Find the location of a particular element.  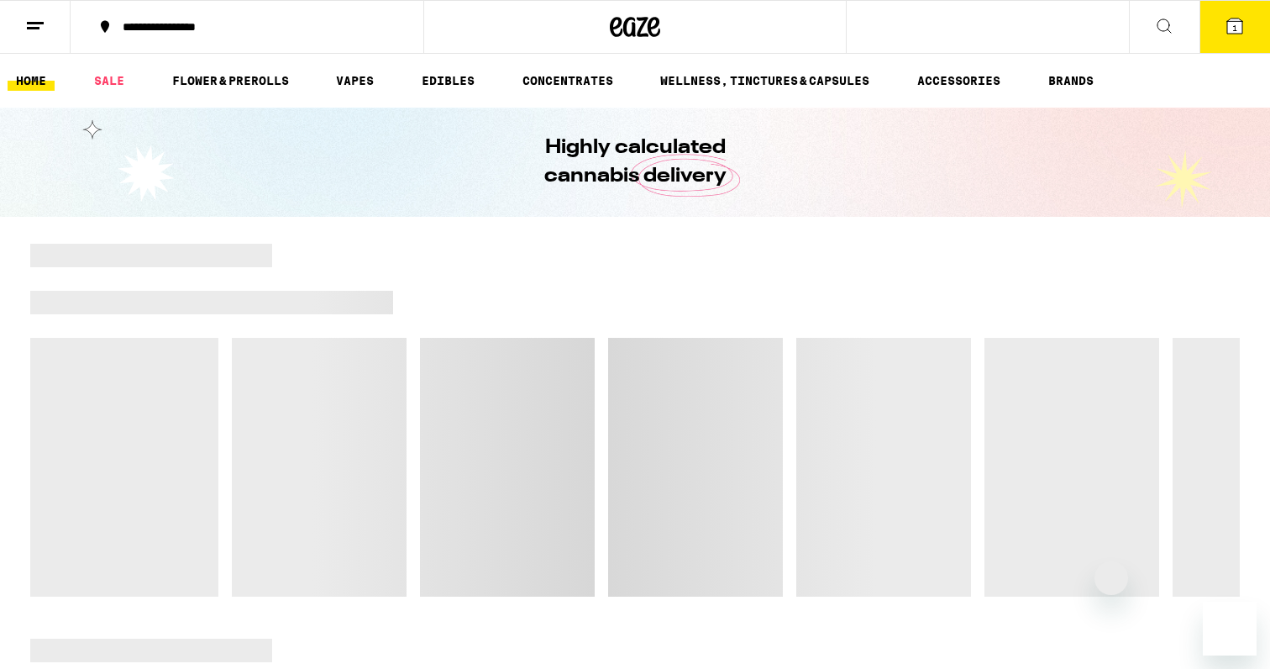

button: 1 is located at coordinates (1235, 27).